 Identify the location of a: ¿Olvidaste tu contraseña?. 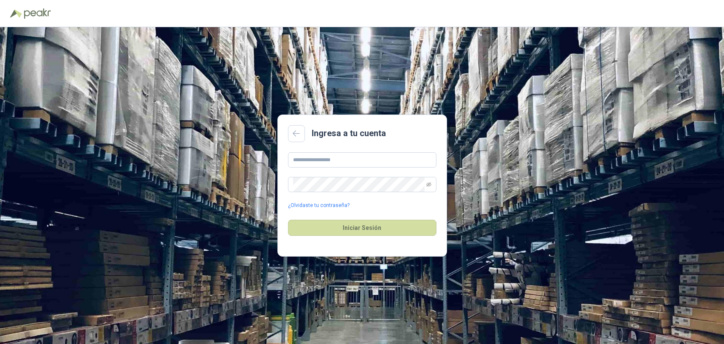
(318, 205).